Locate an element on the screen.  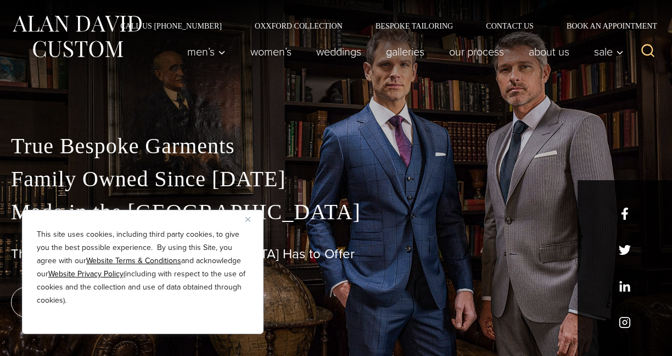
a: About Us is located at coordinates (549, 52).